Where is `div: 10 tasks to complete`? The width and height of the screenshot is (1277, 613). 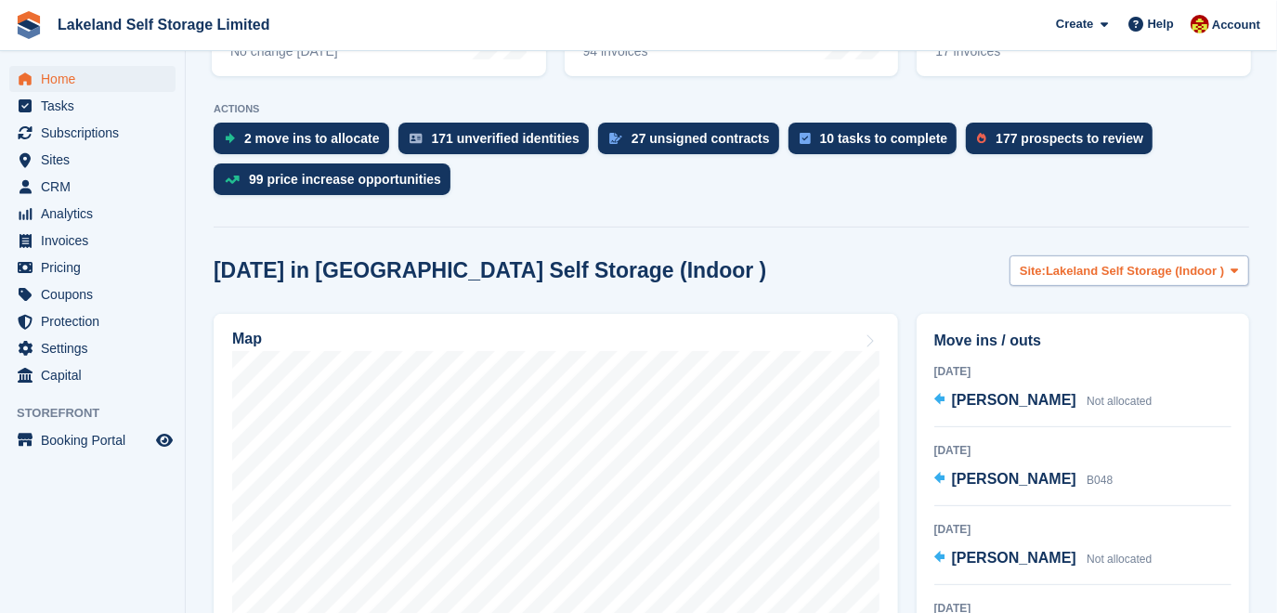 div: 10 tasks to complete is located at coordinates (884, 138).